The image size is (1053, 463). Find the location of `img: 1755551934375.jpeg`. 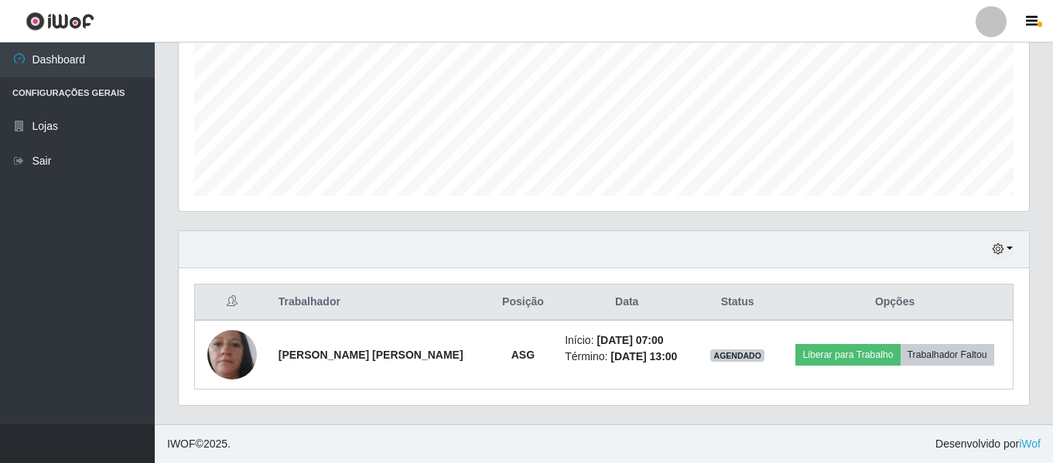

img: 1755551934375.jpeg is located at coordinates (232, 355).